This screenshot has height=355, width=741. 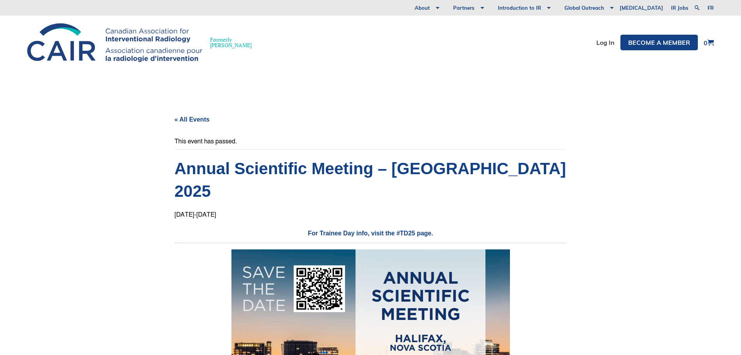 What do you see at coordinates (192, 119) in the screenshot?
I see `a: « All Events` at bounding box center [192, 119].